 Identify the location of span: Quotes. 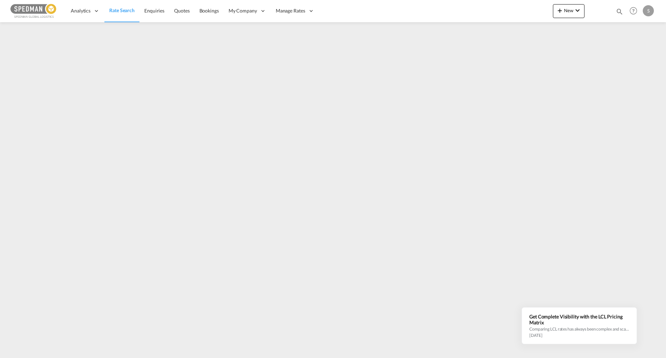
(182, 10).